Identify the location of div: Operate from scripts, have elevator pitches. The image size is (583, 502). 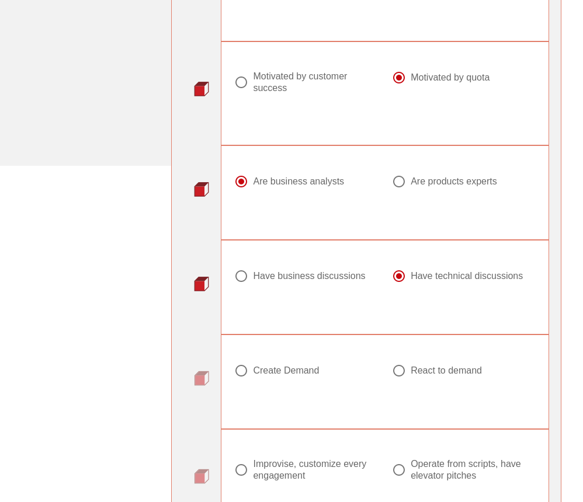
(468, 470).